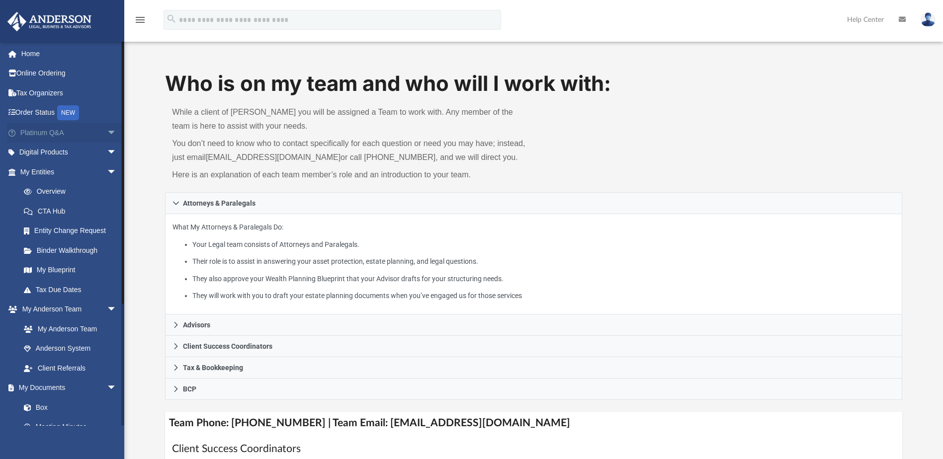 Image resolution: width=943 pixels, height=459 pixels. I want to click on div: NEW, so click(68, 113).